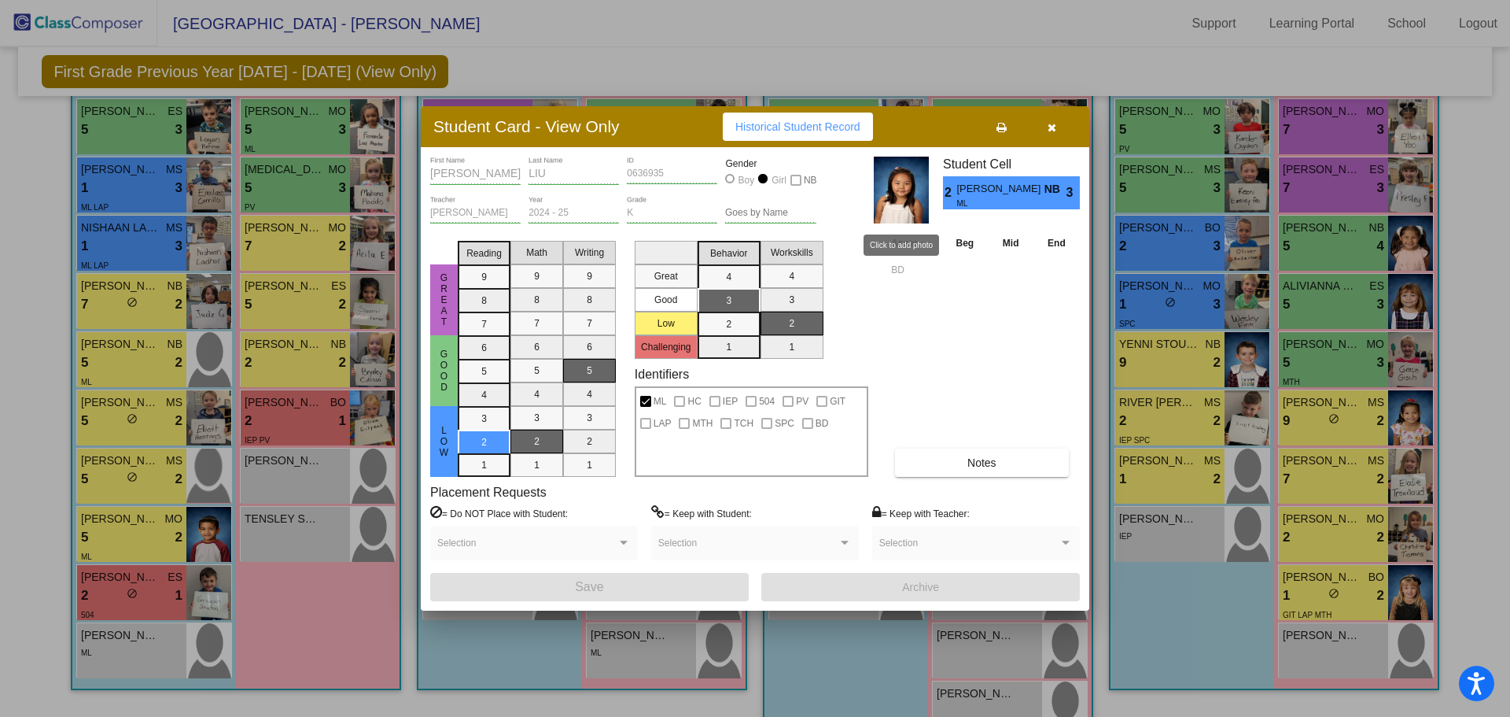  I want to click on span: 504, so click(767, 401).